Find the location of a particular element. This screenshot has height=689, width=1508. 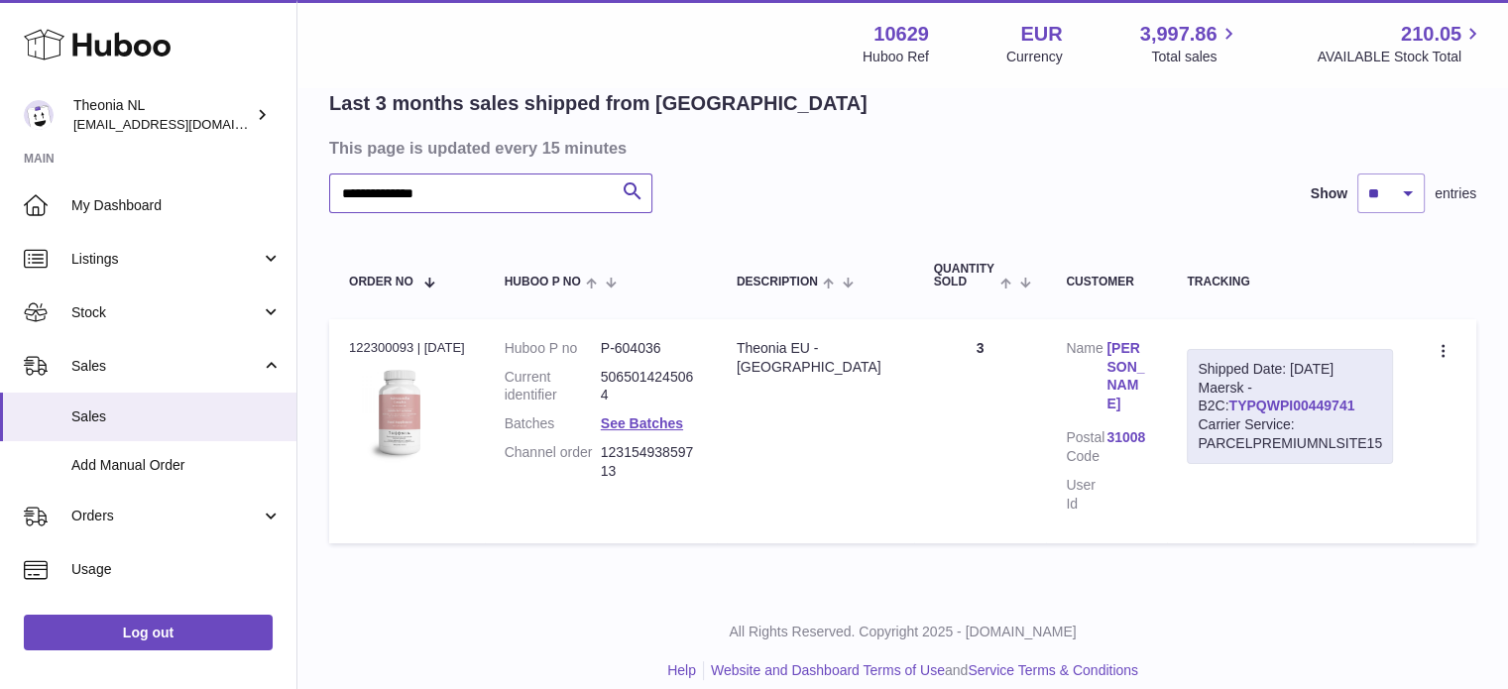

div: Theonia NL is located at coordinates (163, 115).